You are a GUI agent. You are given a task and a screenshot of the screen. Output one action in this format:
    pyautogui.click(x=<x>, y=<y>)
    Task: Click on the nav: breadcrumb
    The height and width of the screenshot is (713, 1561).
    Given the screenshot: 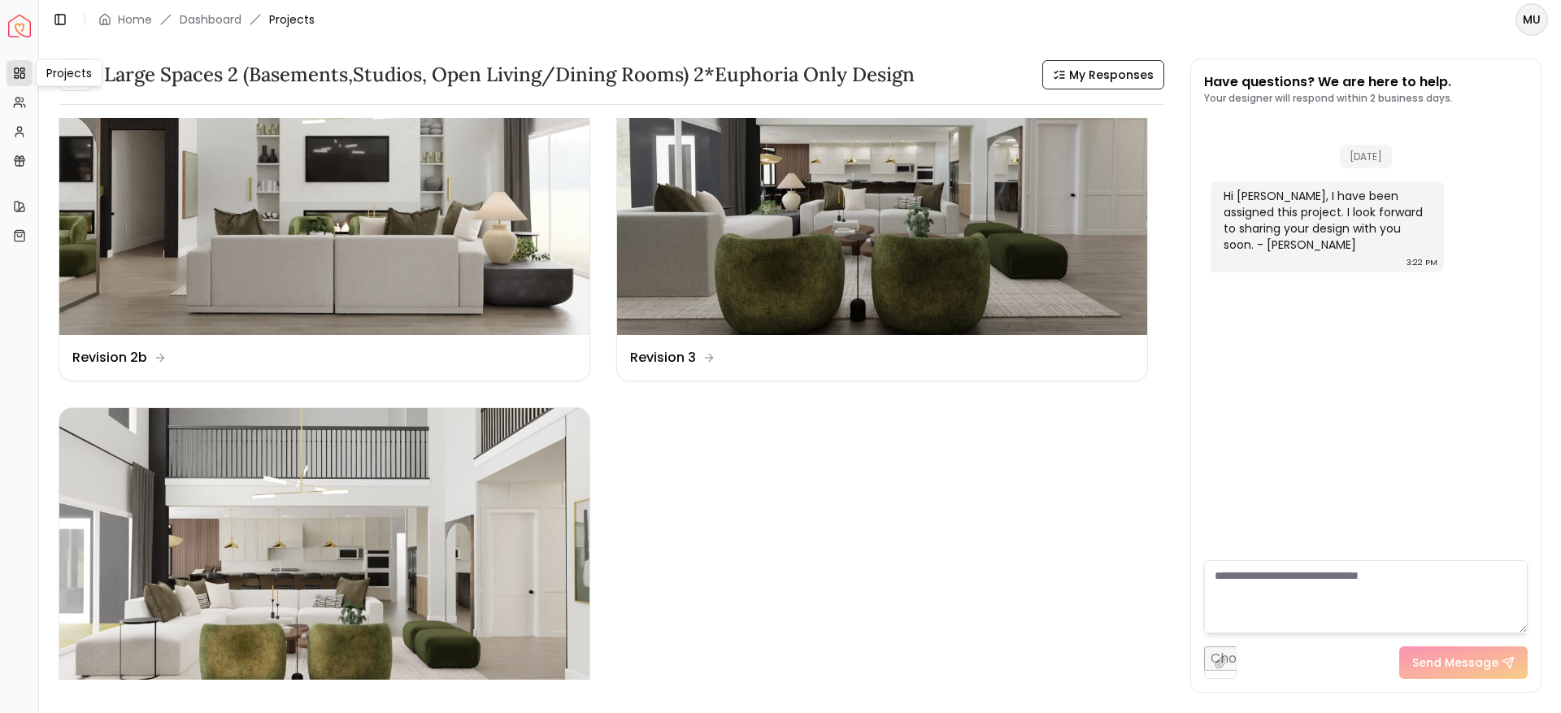 What is the action you would take?
    pyautogui.click(x=207, y=20)
    